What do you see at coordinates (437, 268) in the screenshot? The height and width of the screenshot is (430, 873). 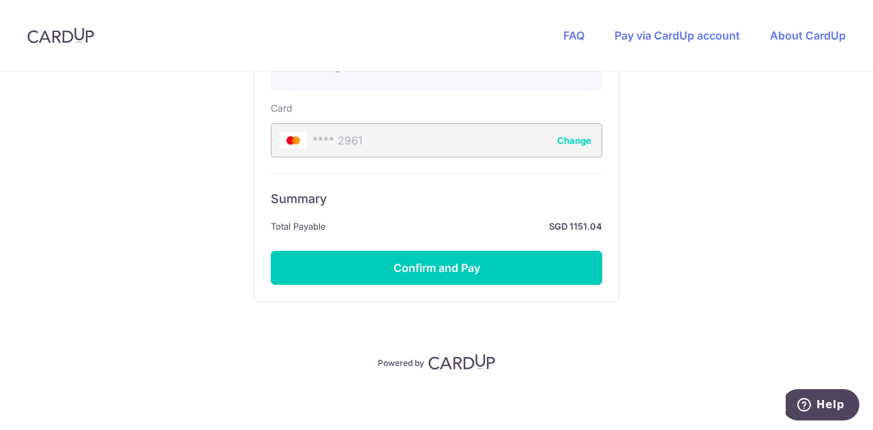 I see `button: Confirm and Pay` at bounding box center [437, 268].